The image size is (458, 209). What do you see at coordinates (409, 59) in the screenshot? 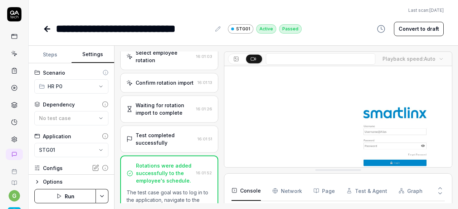
I see `div: Playback speed:` at bounding box center [409, 59].